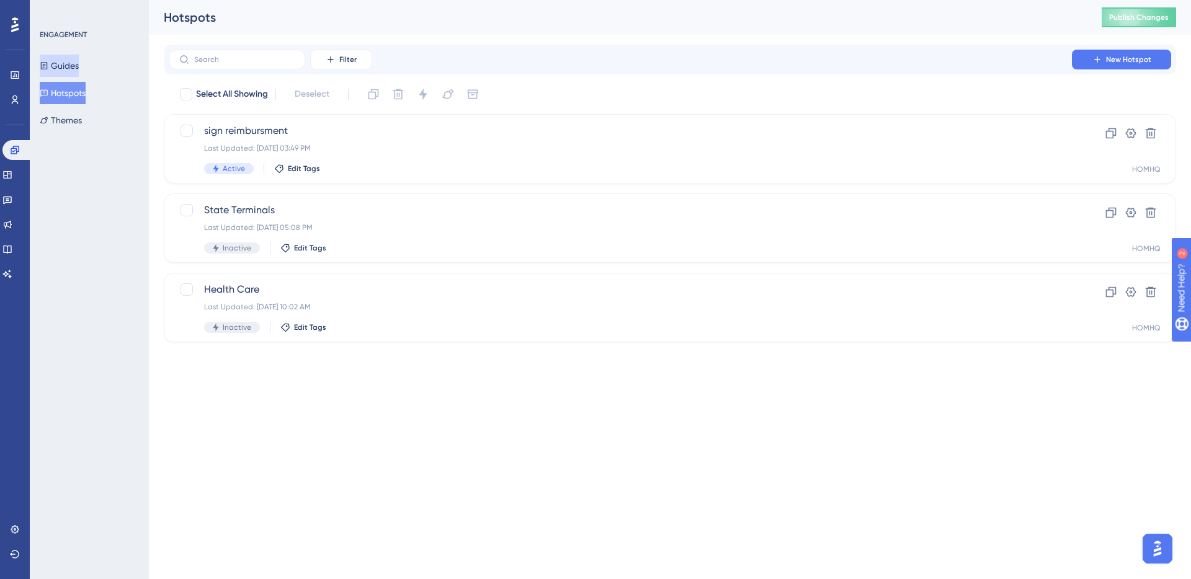 The height and width of the screenshot is (579, 1191). Describe the element at coordinates (348, 60) in the screenshot. I see `span: Filter` at that location.